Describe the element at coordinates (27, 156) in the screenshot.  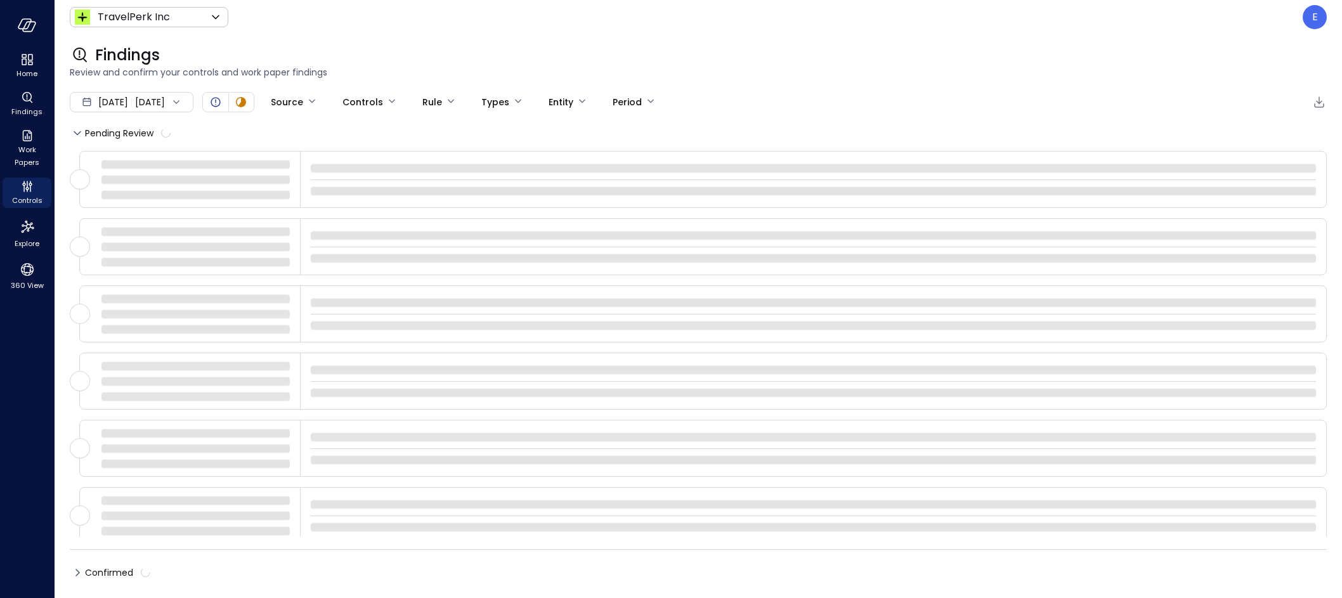
I see `span: Work Papers` at that location.